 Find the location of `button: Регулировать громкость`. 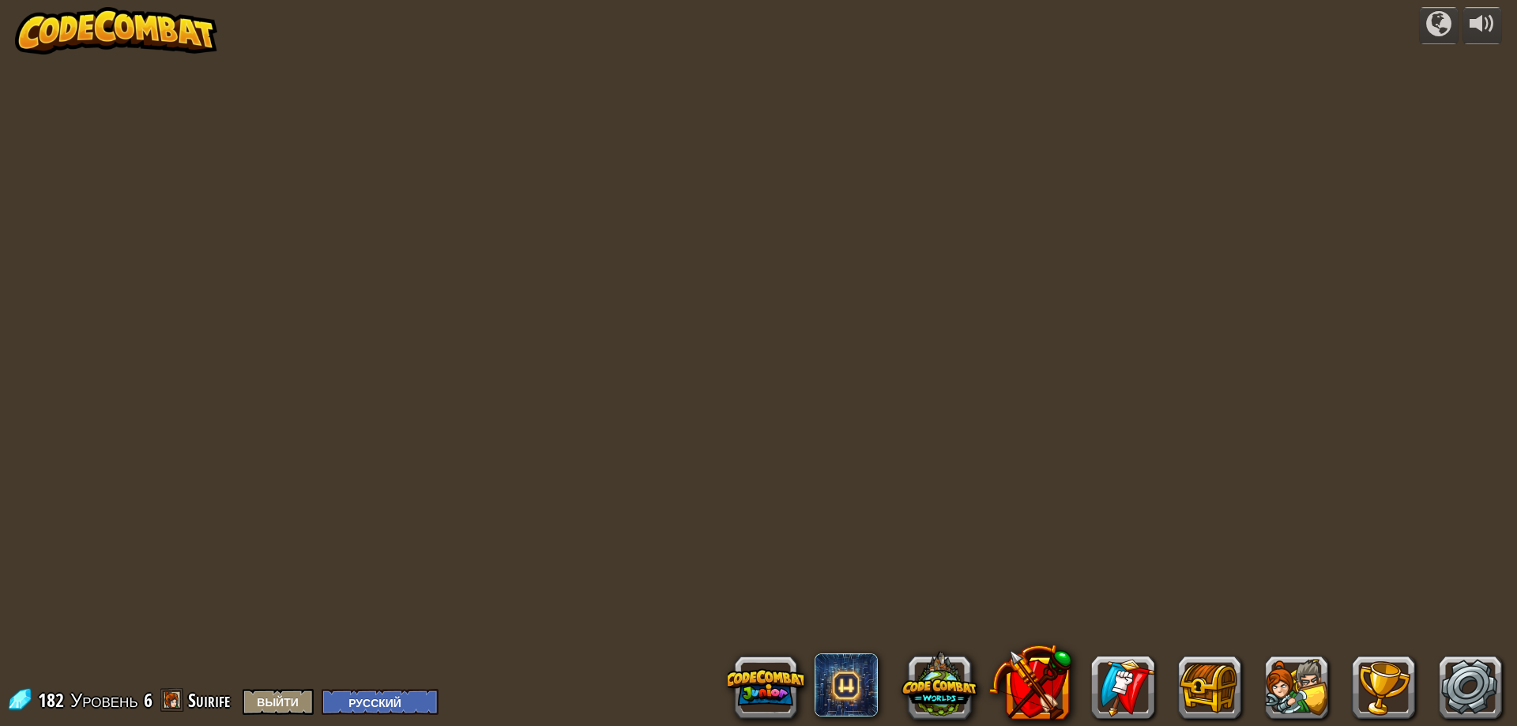

button: Регулировать громкость is located at coordinates (1482, 25).